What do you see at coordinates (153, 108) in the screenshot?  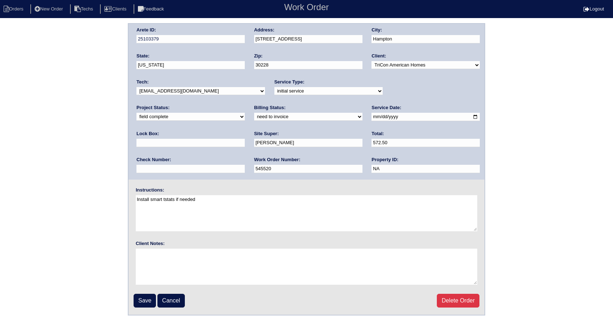 I see `label: Project Status:` at bounding box center [153, 108].